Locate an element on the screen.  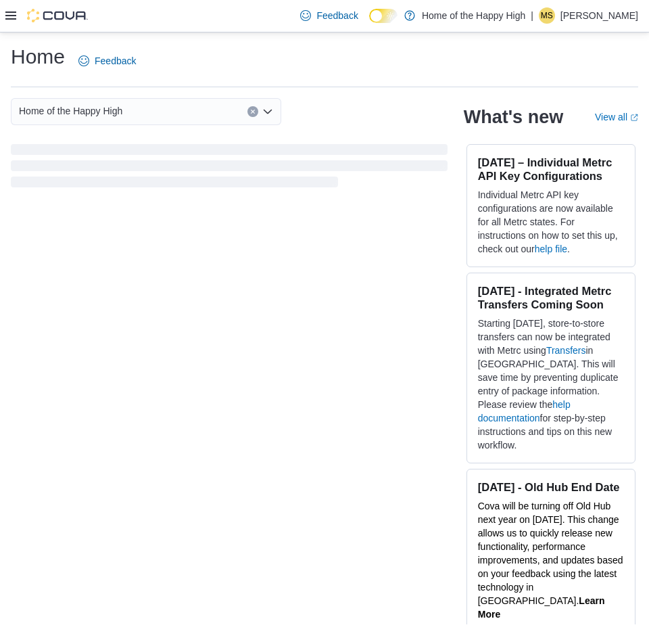
div: Matthew Sanchez is located at coordinates (547, 16).